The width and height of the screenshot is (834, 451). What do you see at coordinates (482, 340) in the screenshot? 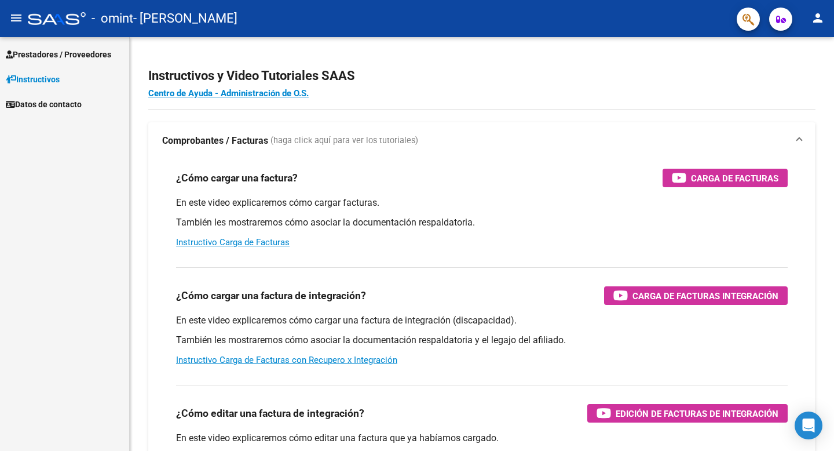
I see `p: También les mostraremos cómo asociar la documentación respaldatoria y el legajo del afiliado.` at bounding box center [482, 340].